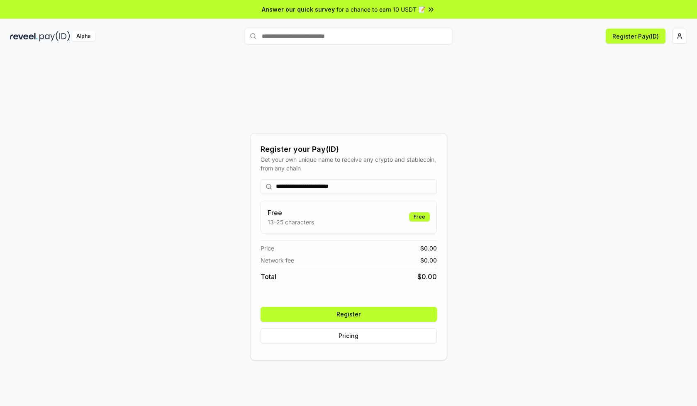 The image size is (697, 406). I want to click on span: Answer our quick survey, so click(298, 9).